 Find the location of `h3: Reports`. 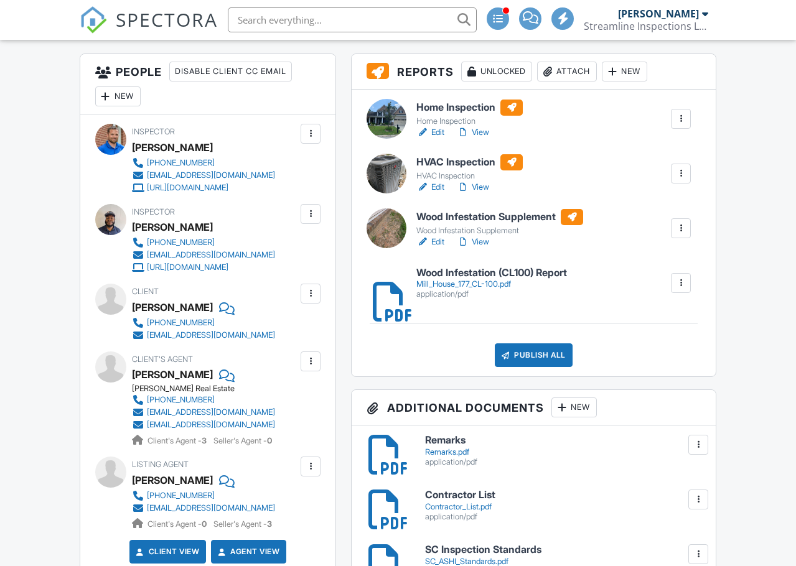

h3: Reports is located at coordinates (533, 72).